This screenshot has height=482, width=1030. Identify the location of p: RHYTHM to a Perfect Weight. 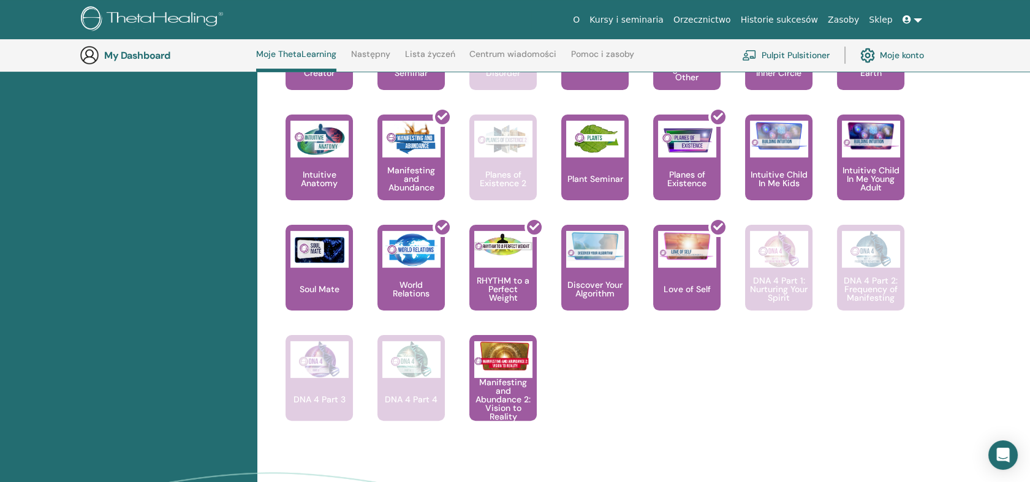
(503, 289).